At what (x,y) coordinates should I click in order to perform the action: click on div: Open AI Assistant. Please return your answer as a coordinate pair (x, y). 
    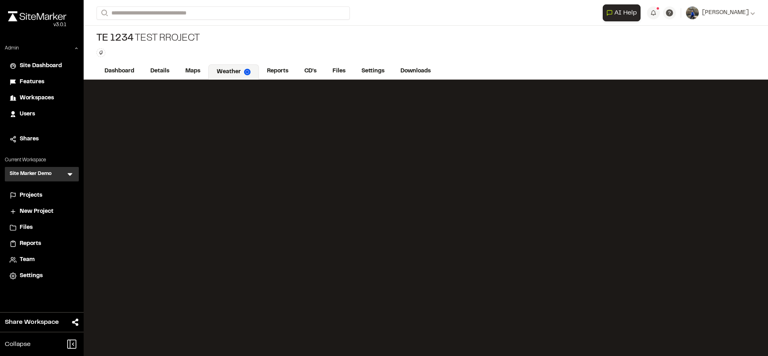
    Looking at the image, I should click on (624, 13).